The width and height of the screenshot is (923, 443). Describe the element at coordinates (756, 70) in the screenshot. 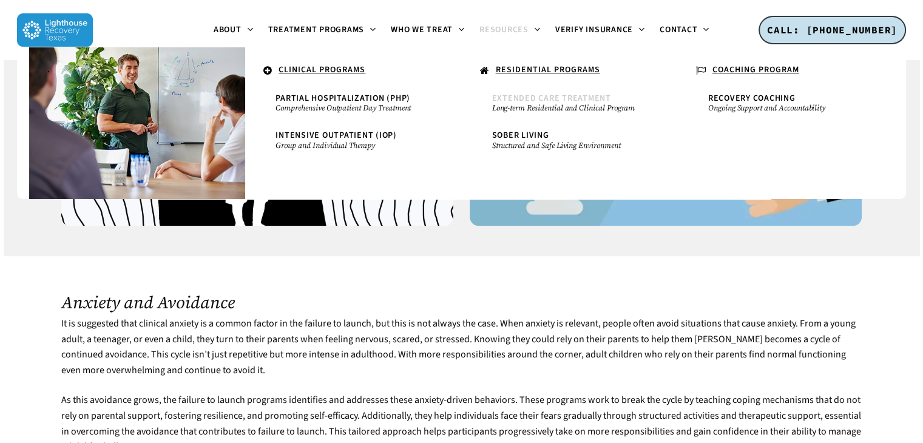

I see `u: COACHING PROGRAM` at that location.